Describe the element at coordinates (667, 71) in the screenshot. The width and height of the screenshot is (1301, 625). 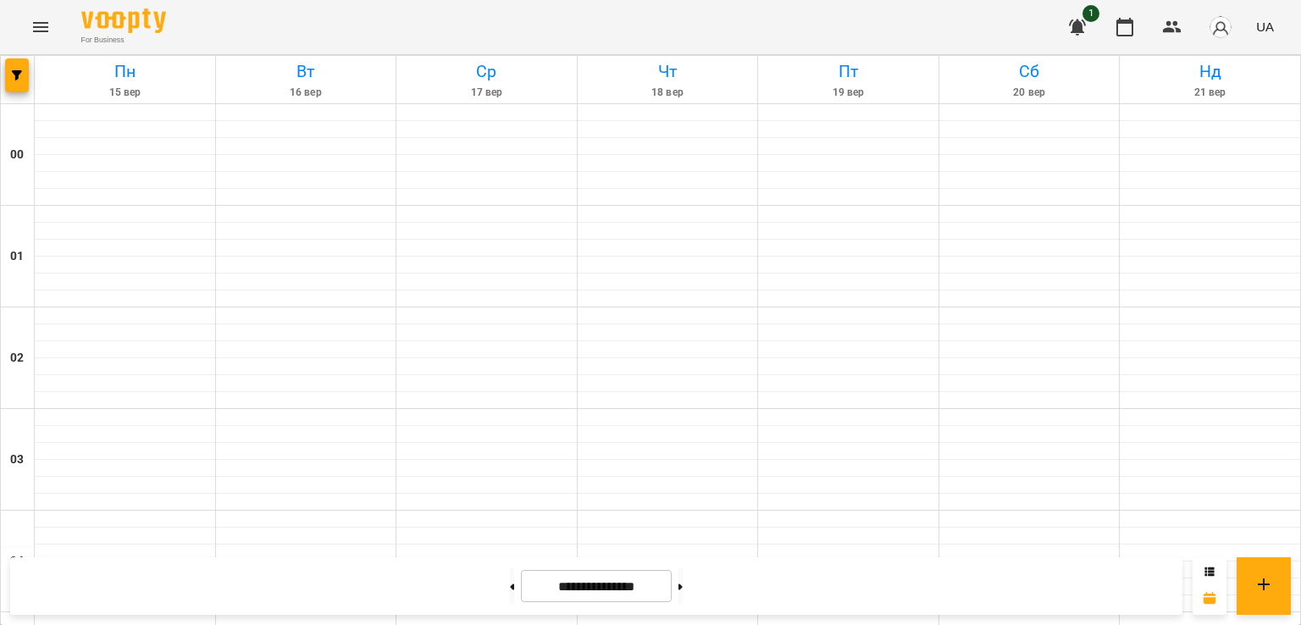
I see `h6: Чт` at that location.